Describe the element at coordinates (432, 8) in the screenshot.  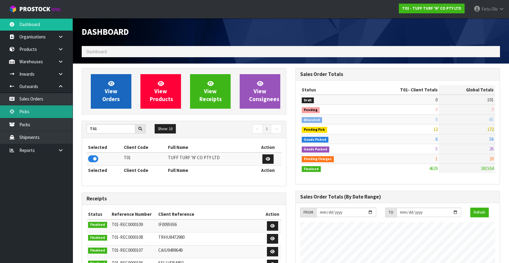
I see `a: T01 - TUFF TURF 'N' CO PTY LTD` at that location.